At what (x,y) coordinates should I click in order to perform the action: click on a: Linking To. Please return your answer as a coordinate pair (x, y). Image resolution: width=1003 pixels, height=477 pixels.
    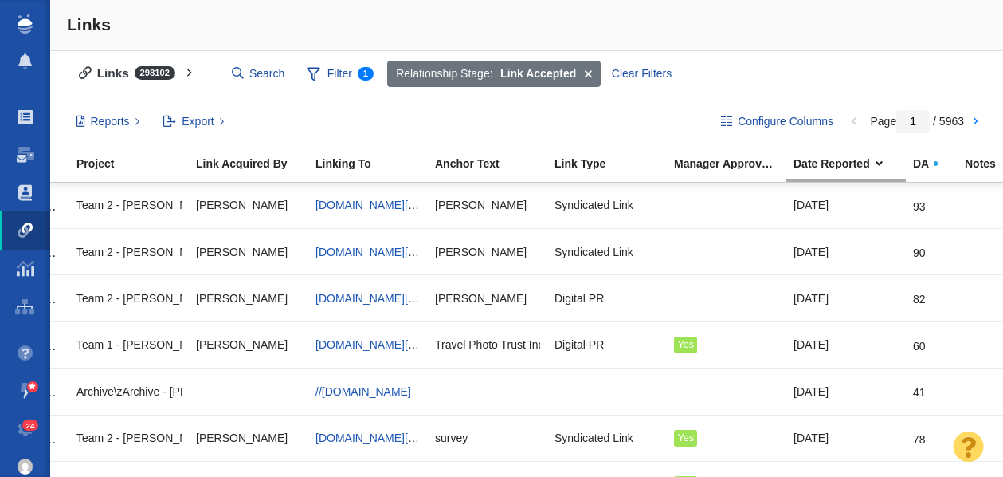
    Looking at the image, I should click on (375, 164).